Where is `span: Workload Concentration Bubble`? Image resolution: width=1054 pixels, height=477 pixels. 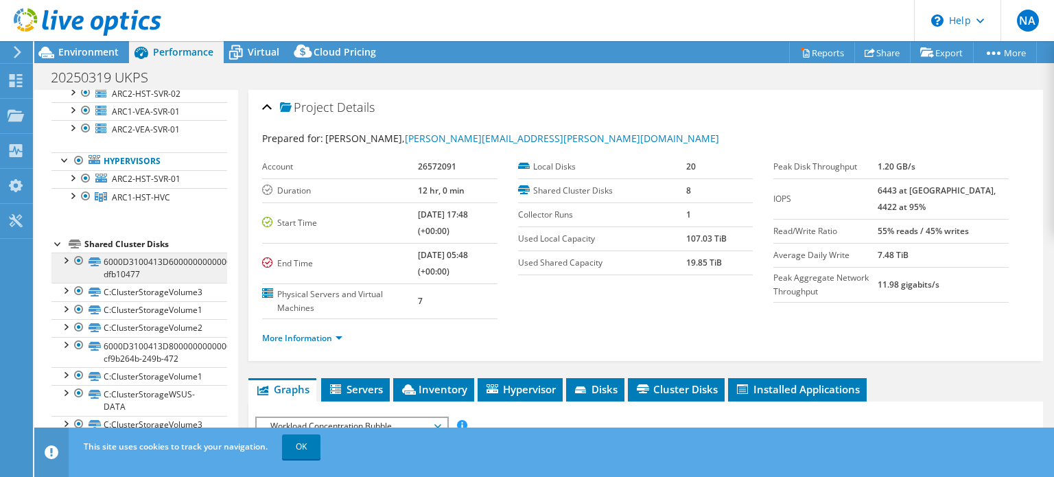
span: Workload Concentration Bubble is located at coordinates (351, 426).